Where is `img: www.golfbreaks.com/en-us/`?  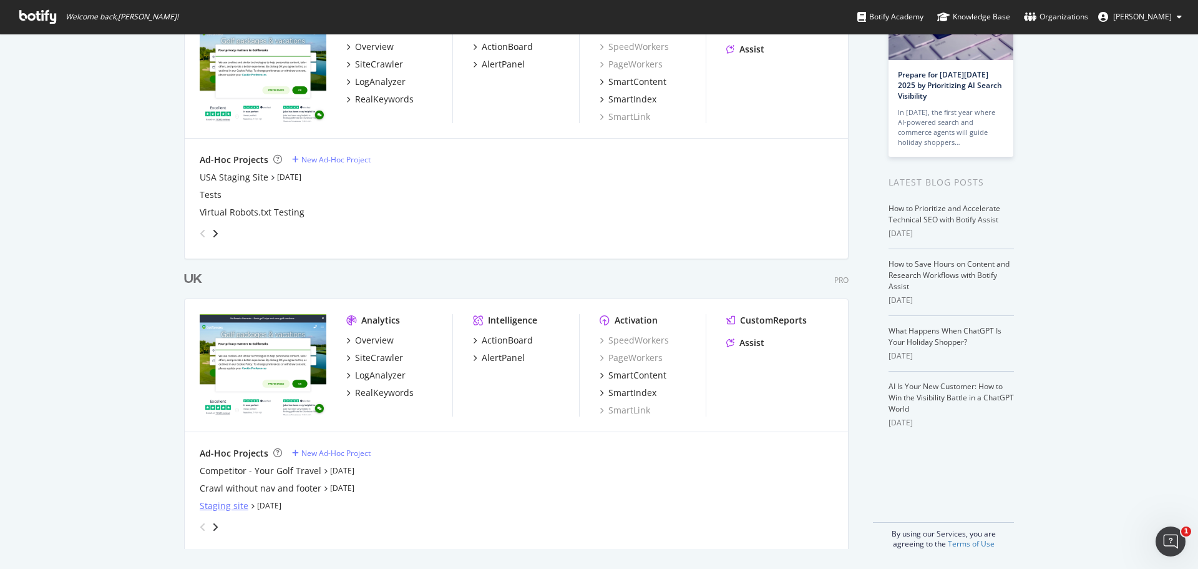 img: www.golfbreaks.com/en-us/ is located at coordinates (263, 71).